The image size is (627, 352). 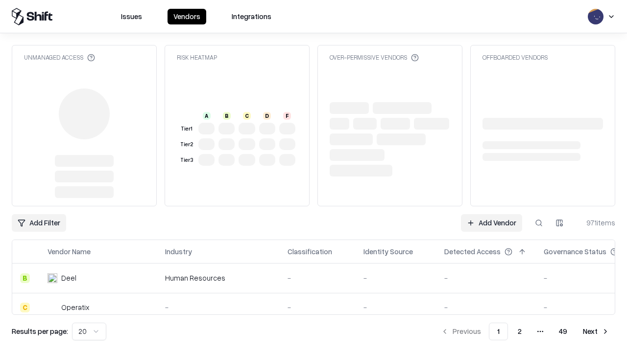 What do you see at coordinates (472, 252) in the screenshot?
I see `div: Detected Access` at bounding box center [472, 252].